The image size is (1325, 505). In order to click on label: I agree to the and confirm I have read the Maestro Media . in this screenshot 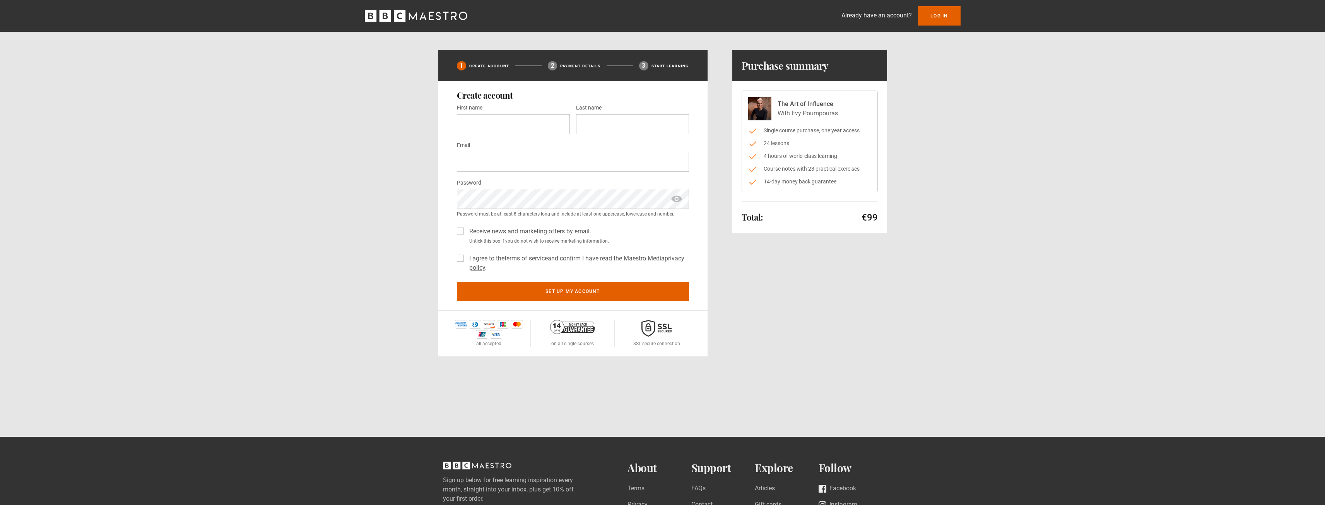, I will do `click(577, 263)`.